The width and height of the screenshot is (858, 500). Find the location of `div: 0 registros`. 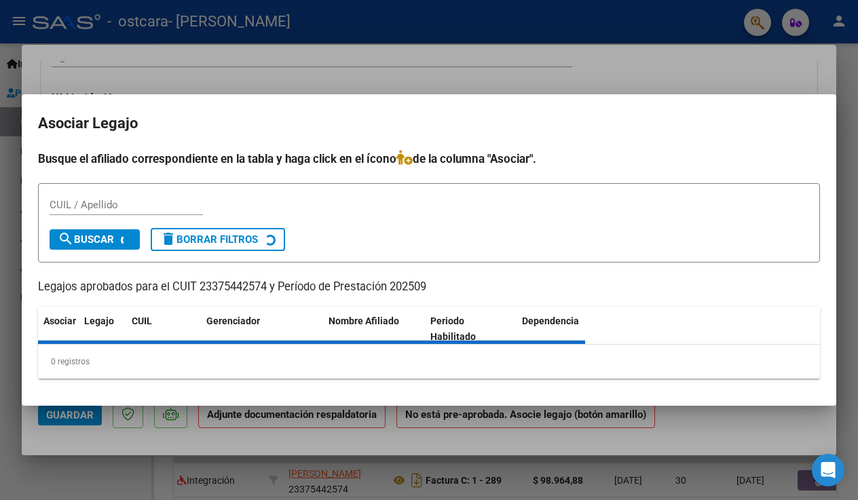

div: 0 registros is located at coordinates (429, 362).